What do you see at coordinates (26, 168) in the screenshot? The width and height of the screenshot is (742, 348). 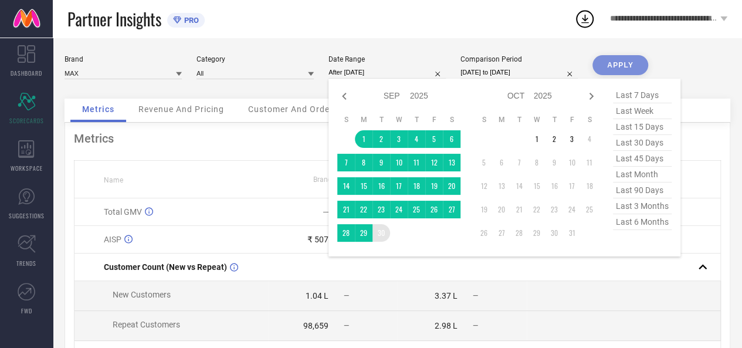 I see `span: WORKSPACE` at bounding box center [26, 168].